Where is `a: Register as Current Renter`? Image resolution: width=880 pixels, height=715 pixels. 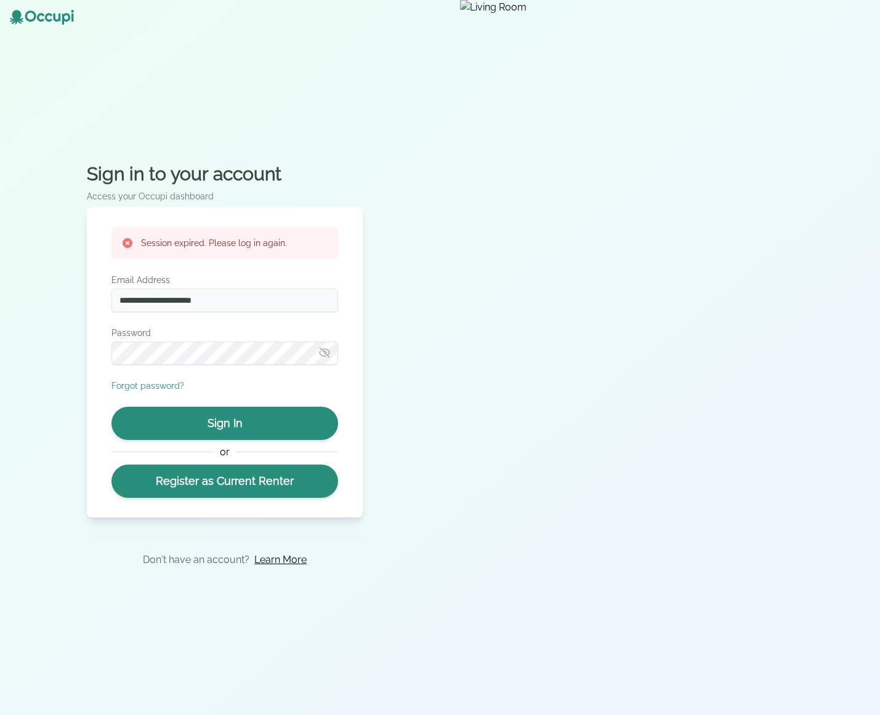 a: Register as Current Renter is located at coordinates (225, 481).